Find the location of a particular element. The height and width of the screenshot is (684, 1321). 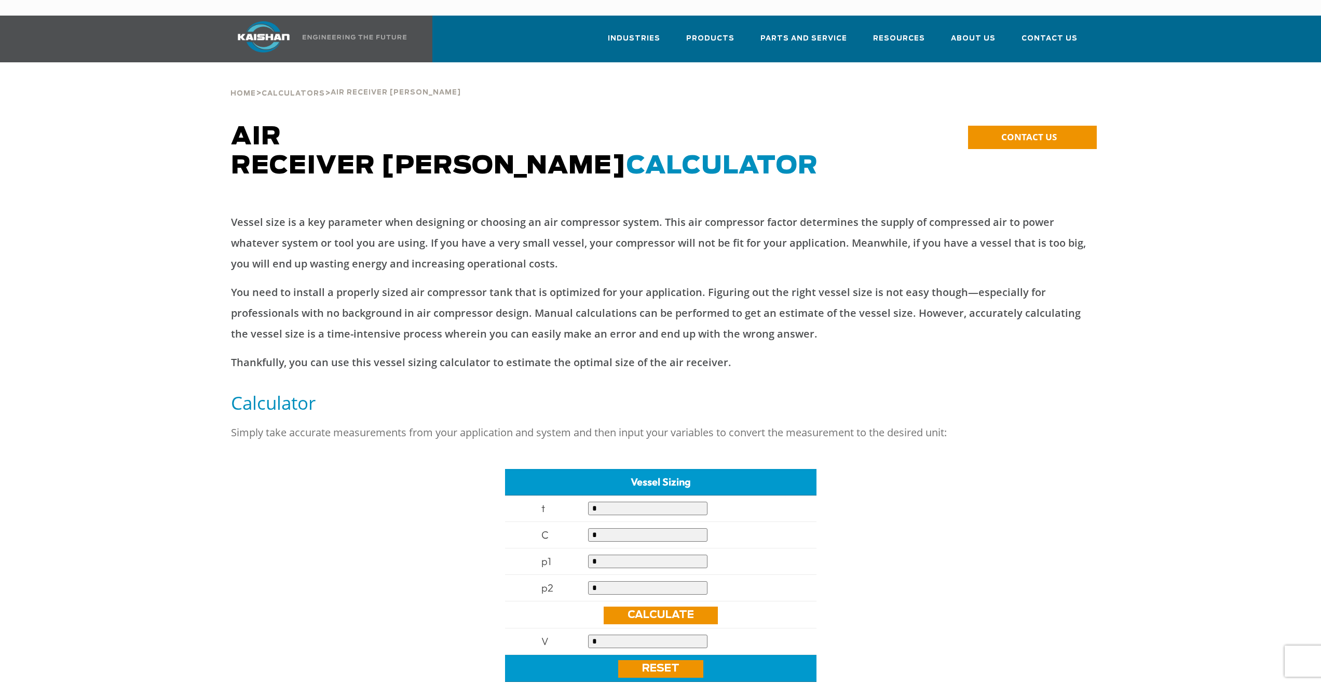

span: p1 is located at coordinates (546, 561).